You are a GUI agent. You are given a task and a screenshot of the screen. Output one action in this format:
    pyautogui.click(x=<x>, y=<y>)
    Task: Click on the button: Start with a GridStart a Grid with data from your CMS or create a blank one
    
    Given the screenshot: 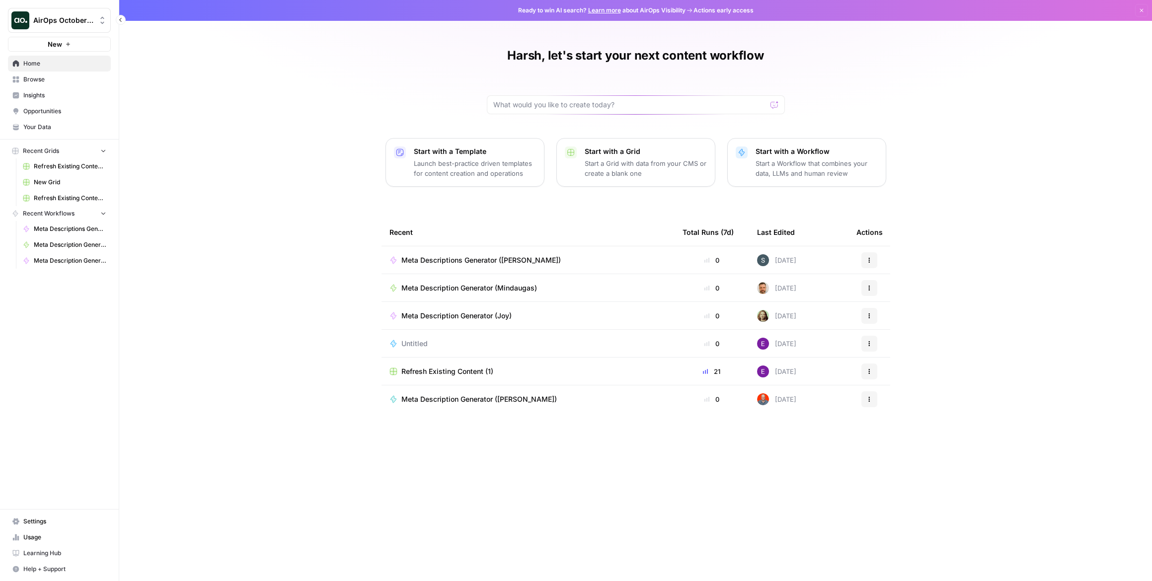 What is the action you would take?
    pyautogui.click(x=636, y=162)
    